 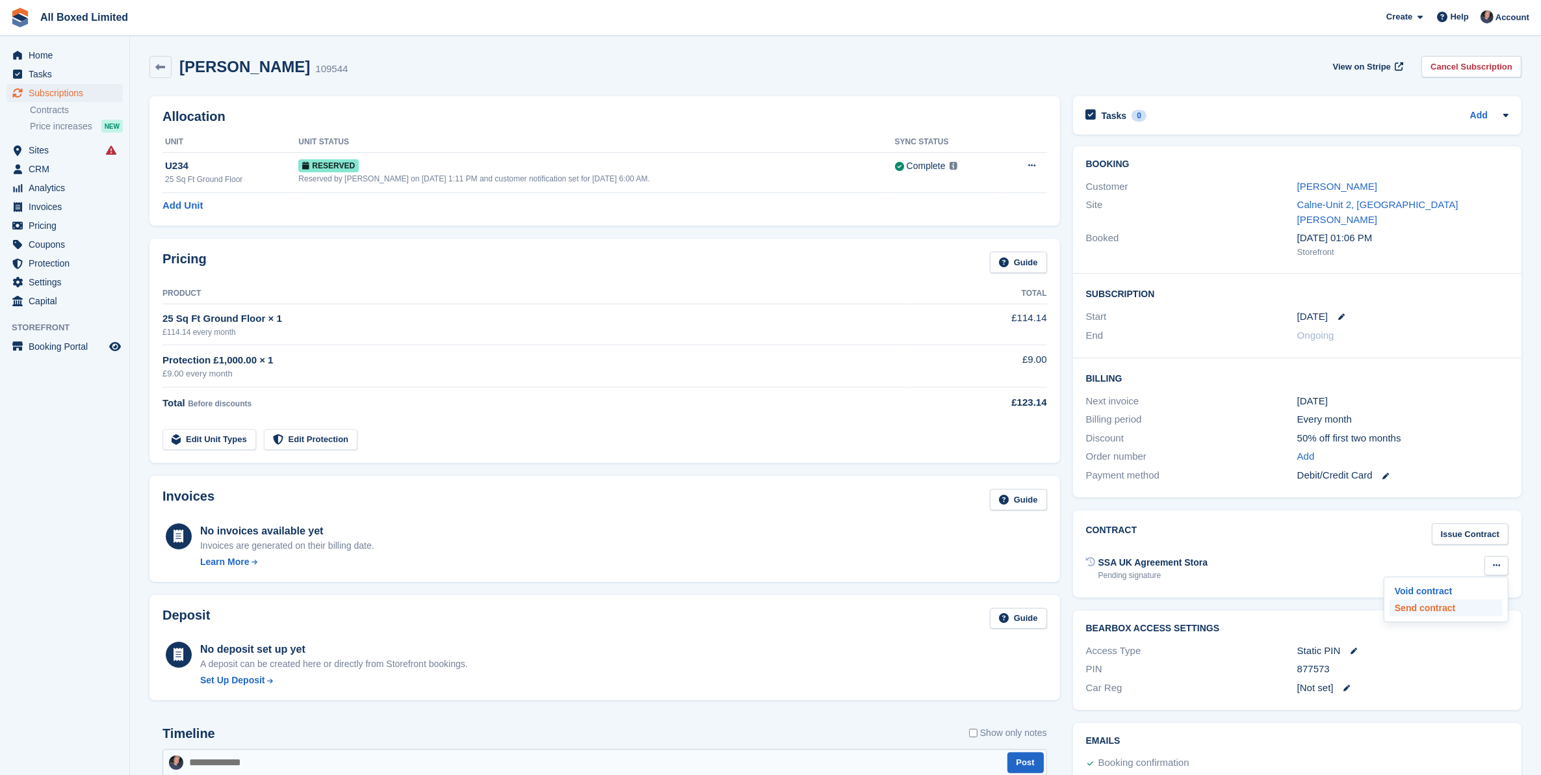 I want to click on th: Product, so click(x=537, y=294).